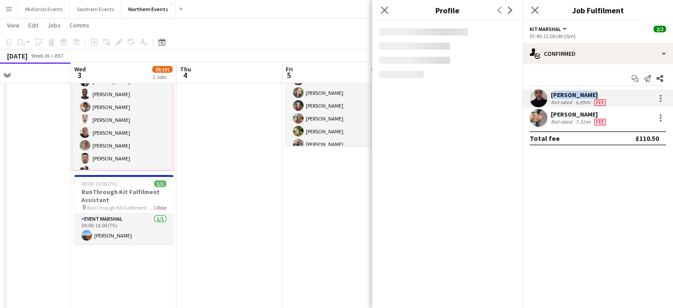 The image size is (673, 308). I want to click on span: Edit, so click(33, 25).